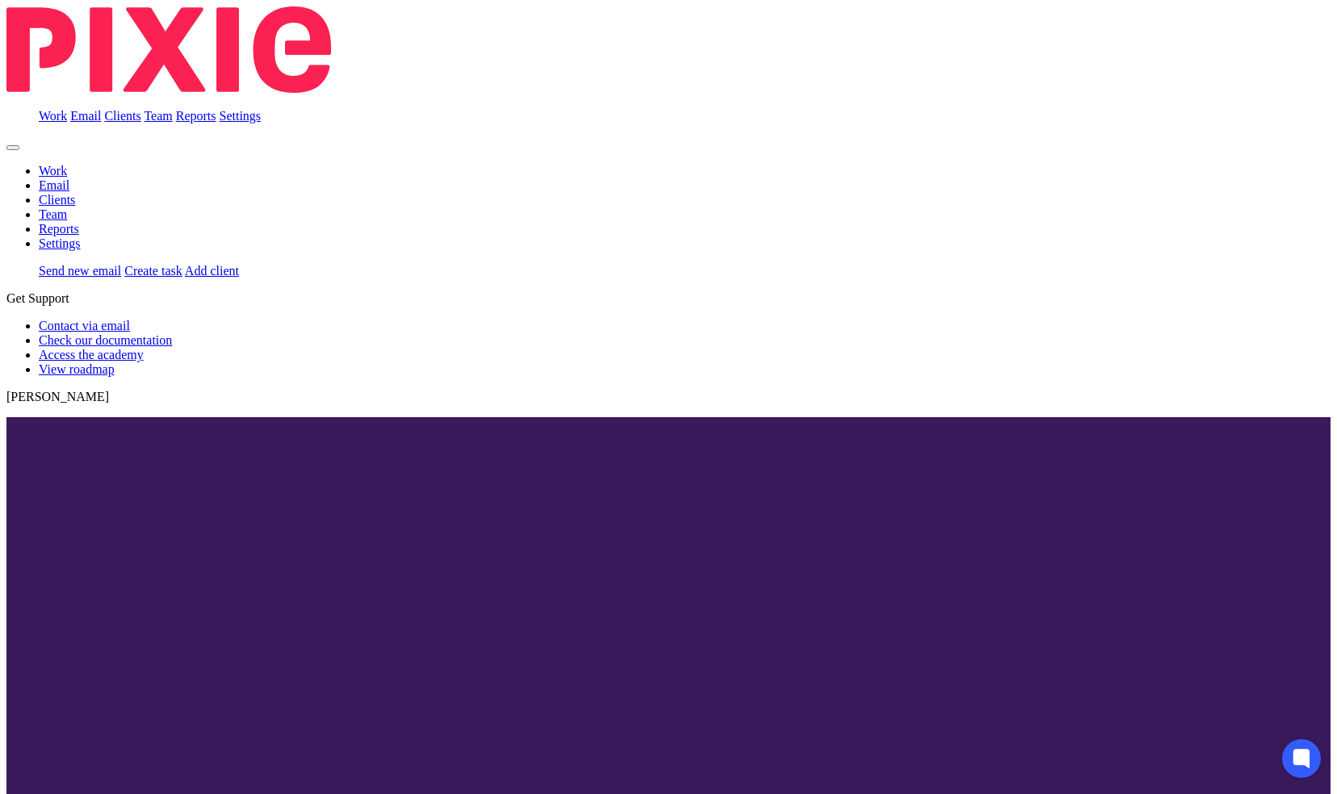 Image resolution: width=1337 pixels, height=794 pixels. What do you see at coordinates (91, 354) in the screenshot?
I see `span: Access the academy` at bounding box center [91, 354].